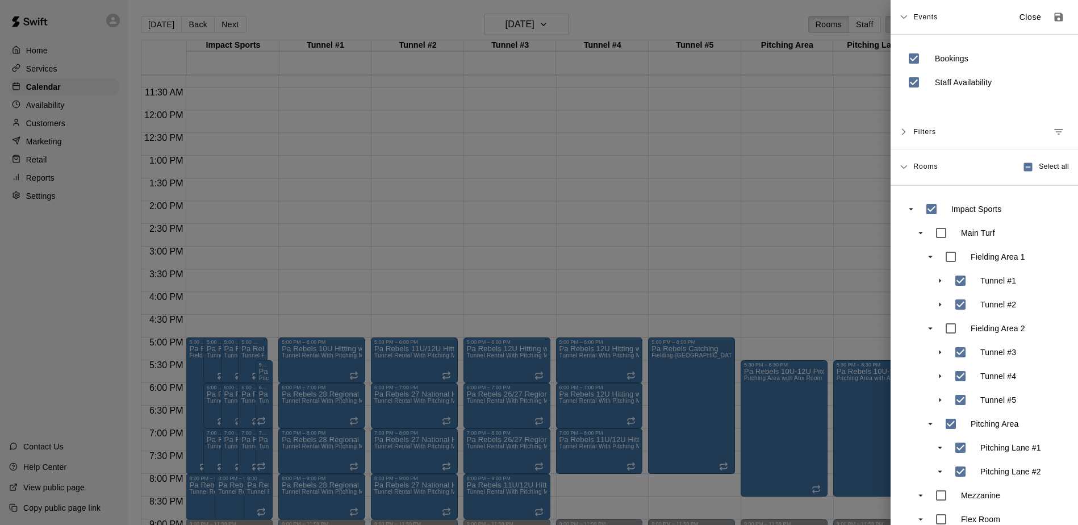 This screenshot has height=525, width=1078. Describe the element at coordinates (976, 209) in the screenshot. I see `p: Impact Sports` at that location.